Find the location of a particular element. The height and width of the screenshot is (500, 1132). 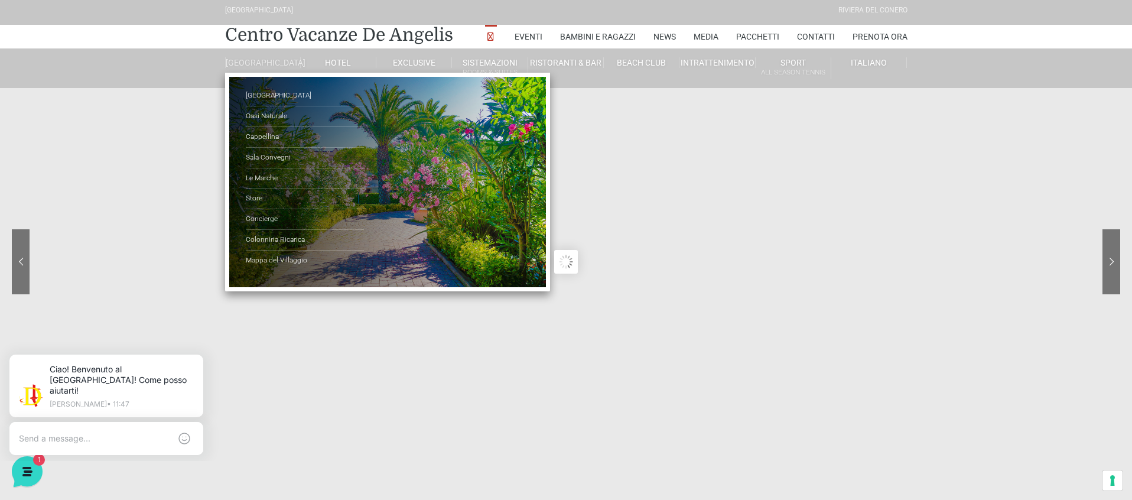

input: Search for an Article... is located at coordinates (110, 246).